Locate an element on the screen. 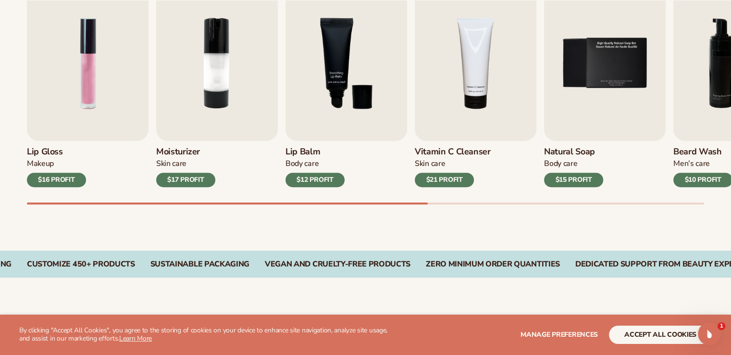 The image size is (731, 355). span: Manage preferences is located at coordinates (559, 334).